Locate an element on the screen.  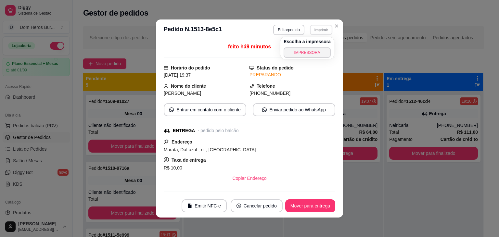
strong: Horário do pedido is located at coordinates (190, 68).